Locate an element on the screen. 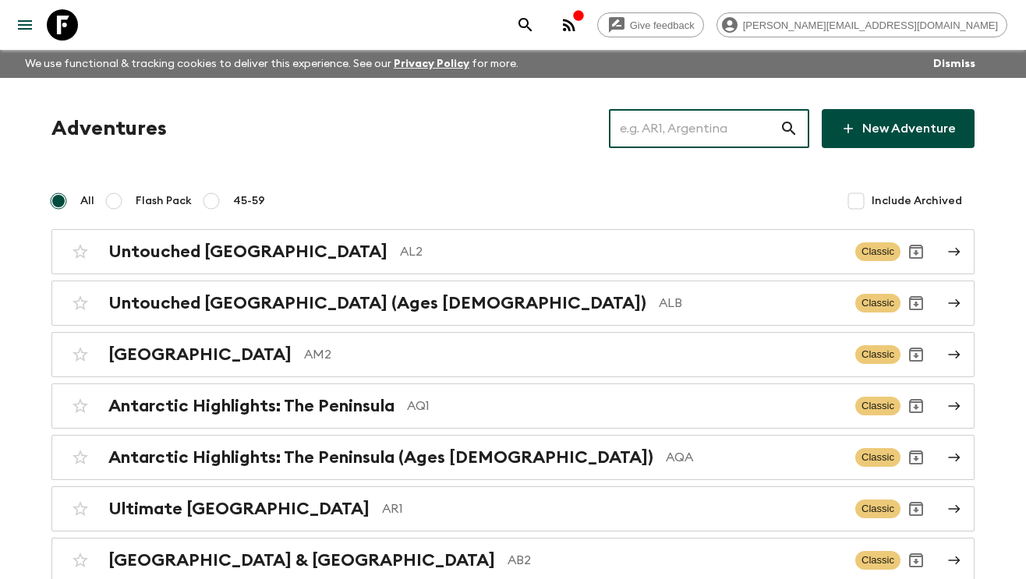 This screenshot has width=1026, height=579. a: Antarctic Highlights: The PeninsulaAQ1ClassicArchive is located at coordinates (513, 406).